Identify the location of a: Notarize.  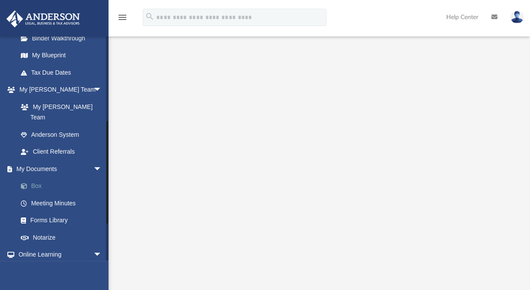
(63, 238).